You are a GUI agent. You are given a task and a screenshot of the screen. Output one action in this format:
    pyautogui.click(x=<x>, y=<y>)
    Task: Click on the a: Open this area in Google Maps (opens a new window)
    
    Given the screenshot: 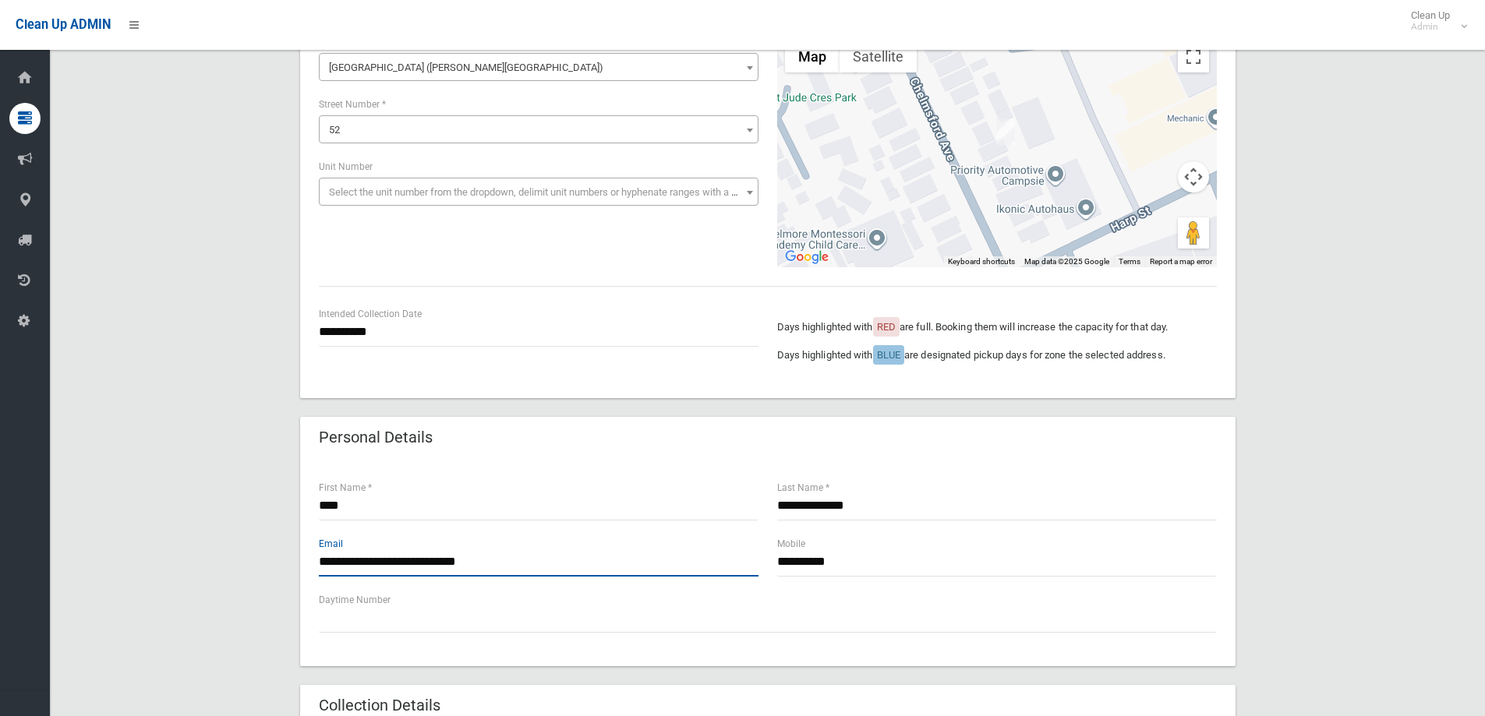 What is the action you would take?
    pyautogui.click(x=807, y=257)
    